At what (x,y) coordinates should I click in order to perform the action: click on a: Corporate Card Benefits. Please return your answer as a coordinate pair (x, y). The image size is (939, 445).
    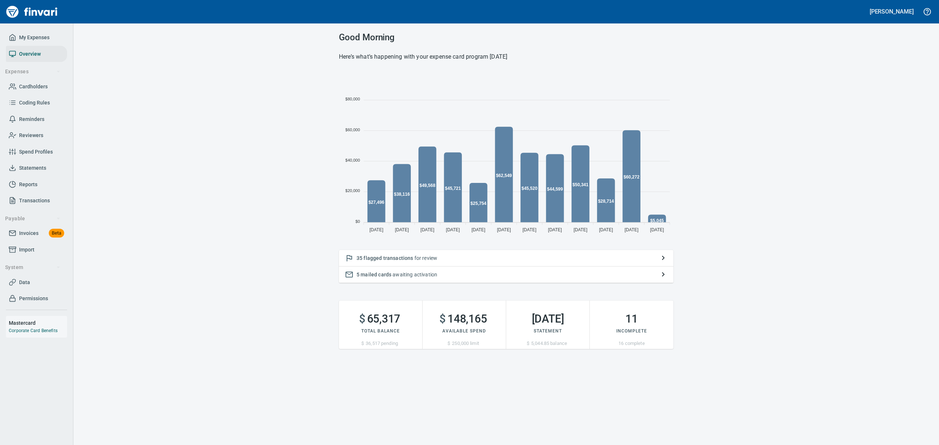
    Looking at the image, I should click on (33, 331).